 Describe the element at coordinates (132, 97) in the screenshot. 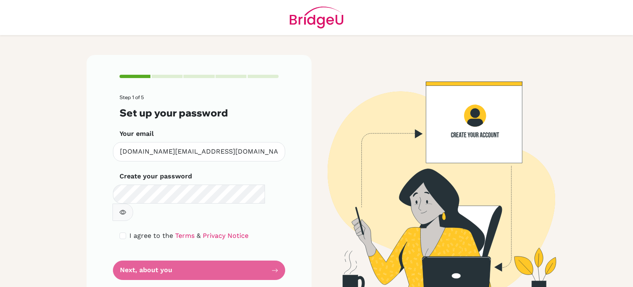

I see `span: Step 1 of 5` at that location.